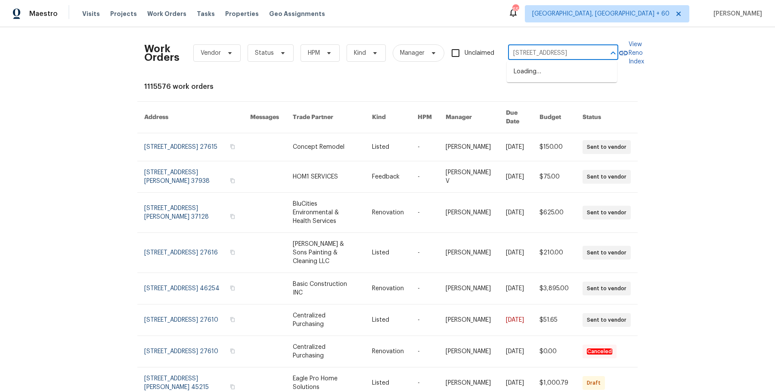 This screenshot has height=392, width=775. What do you see at coordinates (190, 117) in the screenshot?
I see `th: Address` at bounding box center [190, 117].